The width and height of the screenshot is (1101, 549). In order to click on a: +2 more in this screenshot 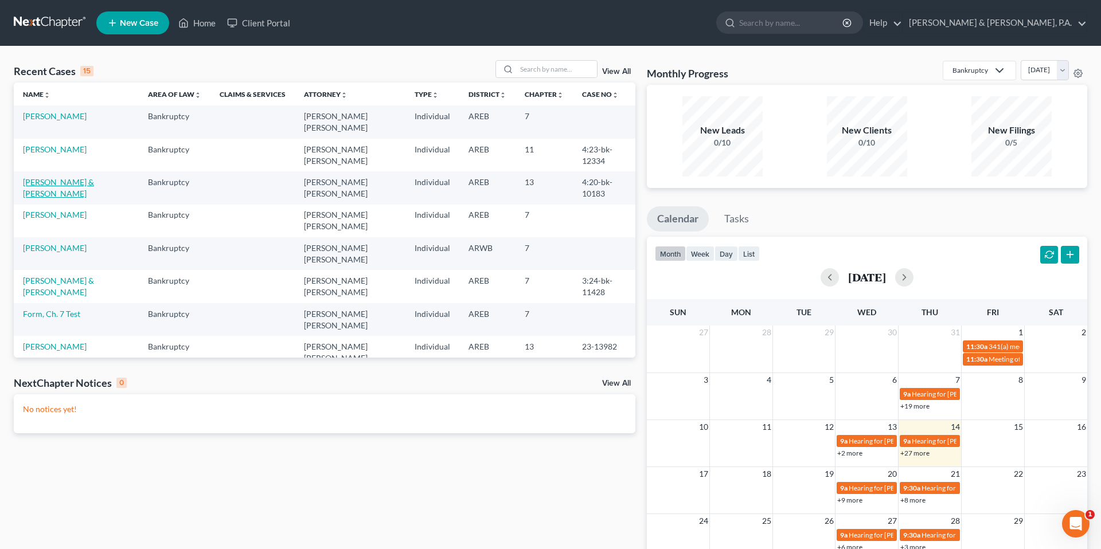, I will do `click(850, 453)`.